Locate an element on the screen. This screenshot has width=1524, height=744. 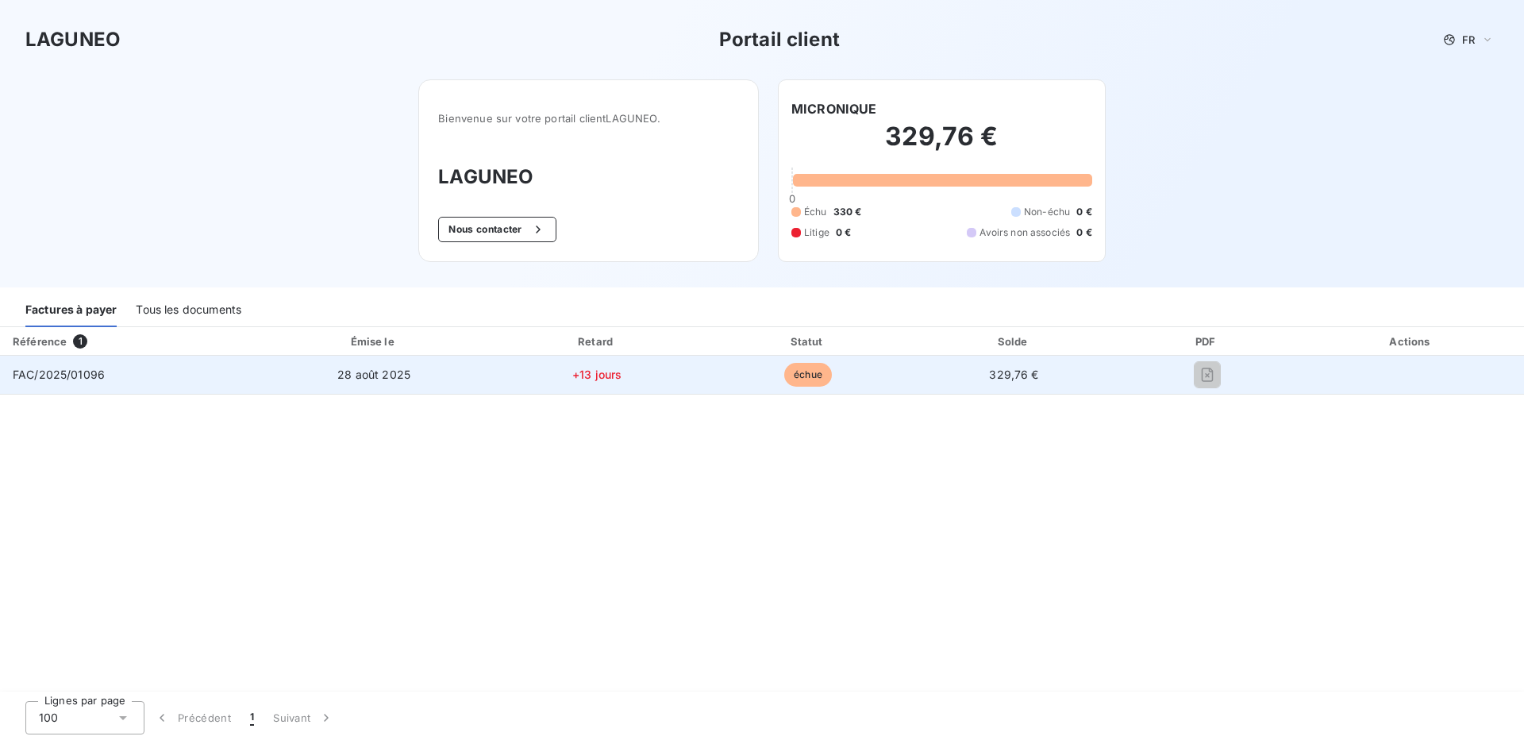
button: 1 is located at coordinates (252, 717).